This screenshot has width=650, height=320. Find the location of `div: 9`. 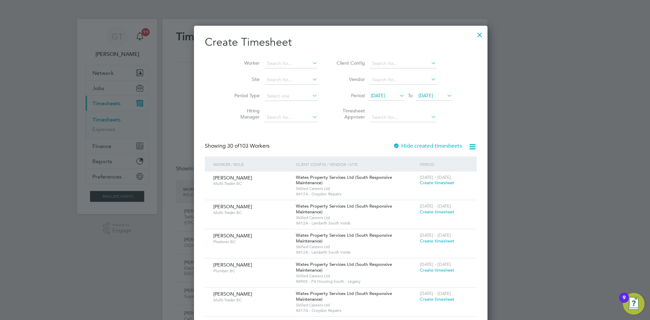

div: 9 is located at coordinates (624, 302).